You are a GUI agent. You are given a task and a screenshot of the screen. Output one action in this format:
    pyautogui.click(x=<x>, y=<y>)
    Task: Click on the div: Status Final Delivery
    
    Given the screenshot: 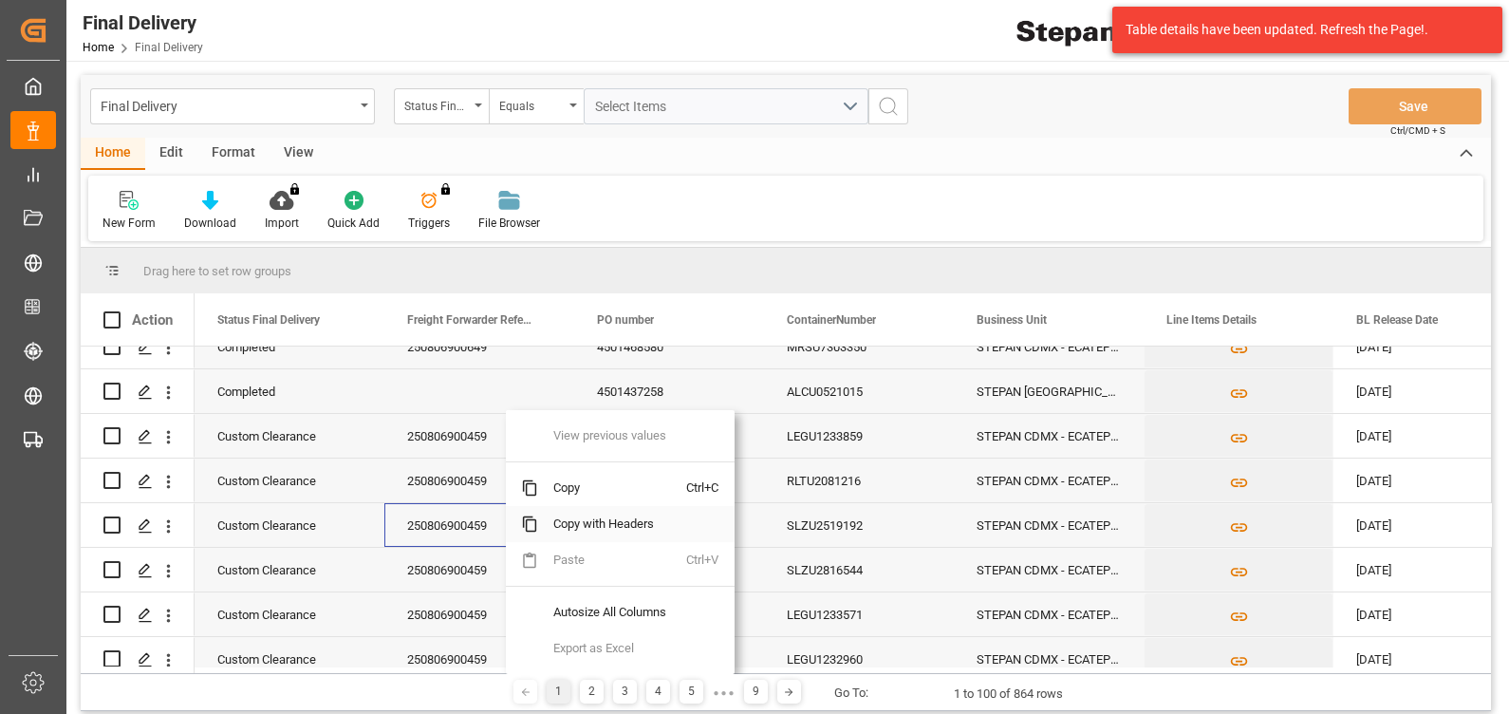 What is the action you would take?
    pyautogui.click(x=437, y=103)
    